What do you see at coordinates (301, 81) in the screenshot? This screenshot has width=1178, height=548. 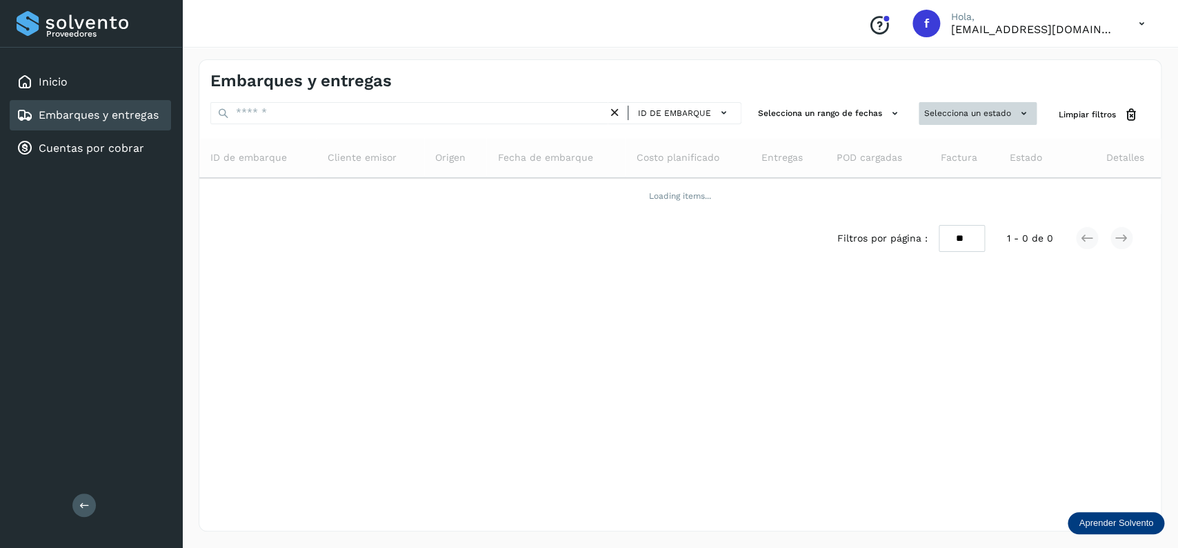 I see `h4: Embarques y entregas` at bounding box center [301, 81].